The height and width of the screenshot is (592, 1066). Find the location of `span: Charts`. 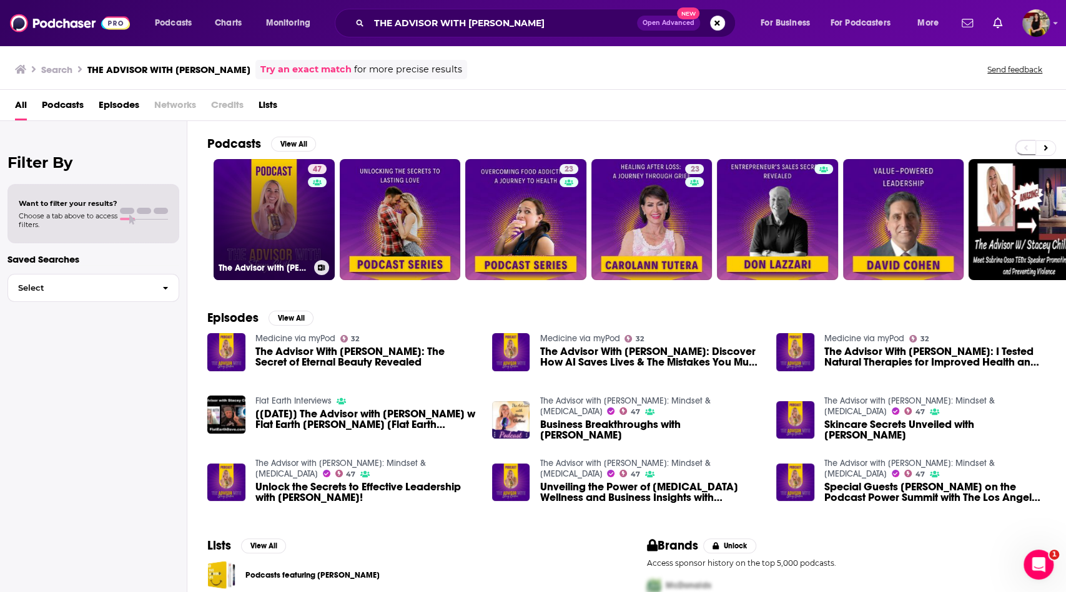

span: Charts is located at coordinates (228, 23).